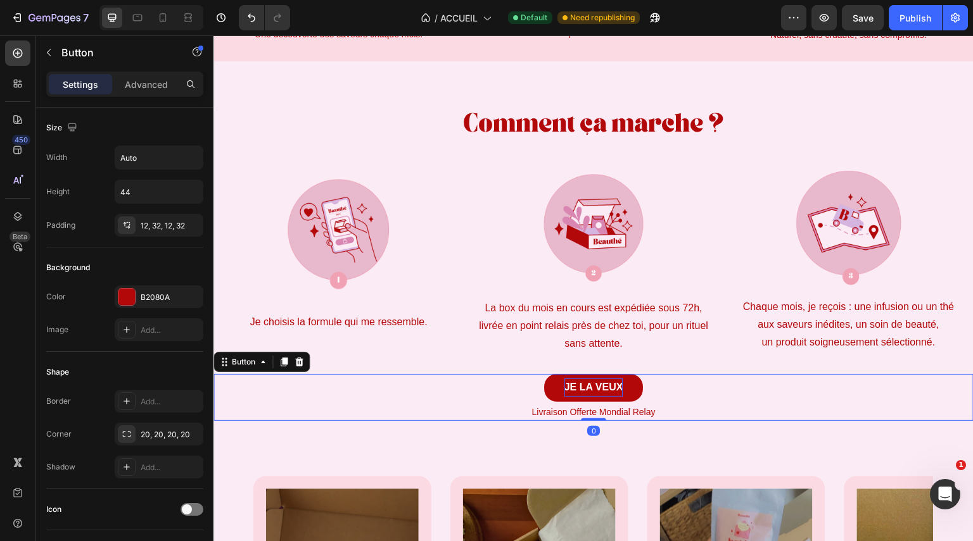  Describe the element at coordinates (57, 330) in the screenshot. I see `div: Image` at that location.